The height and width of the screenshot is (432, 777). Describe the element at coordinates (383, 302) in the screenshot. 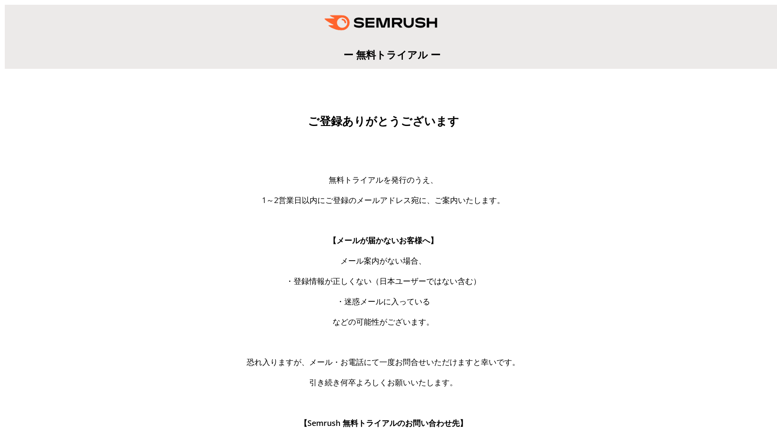

I see `span: ・迷惑メールに入っている` at that location.